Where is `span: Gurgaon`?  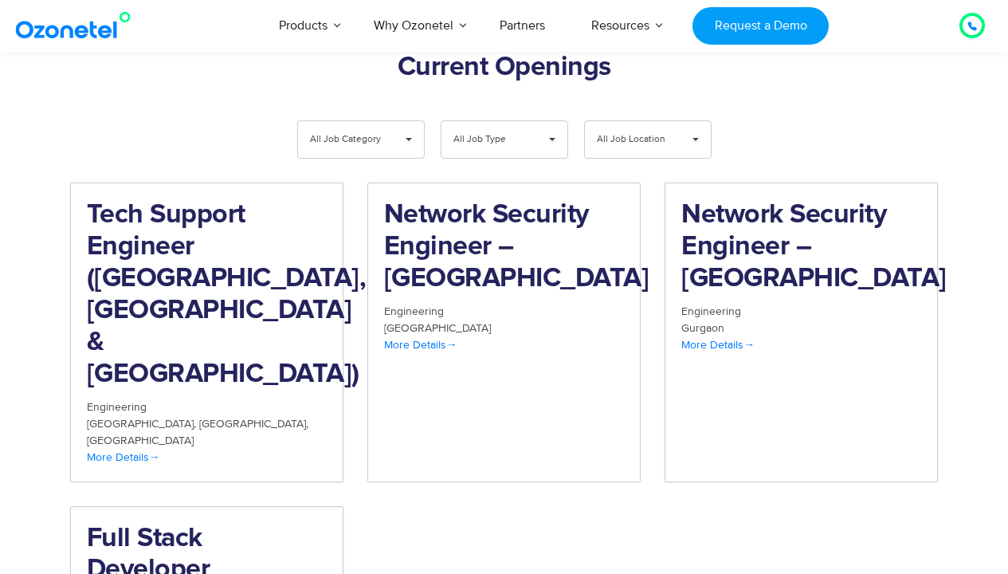 span: Gurgaon is located at coordinates (703, 327).